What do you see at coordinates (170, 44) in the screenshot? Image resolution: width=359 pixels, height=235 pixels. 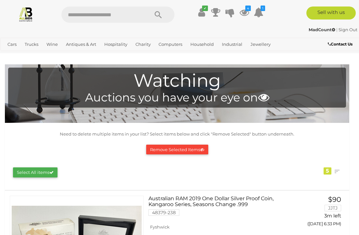 I see `a: Computers` at bounding box center [170, 44].